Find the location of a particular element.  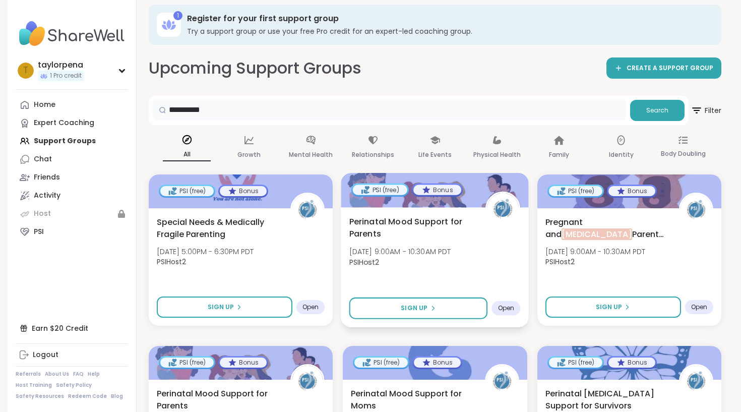

span: Perinatal Mood Support for Moms is located at coordinates (412, 400).